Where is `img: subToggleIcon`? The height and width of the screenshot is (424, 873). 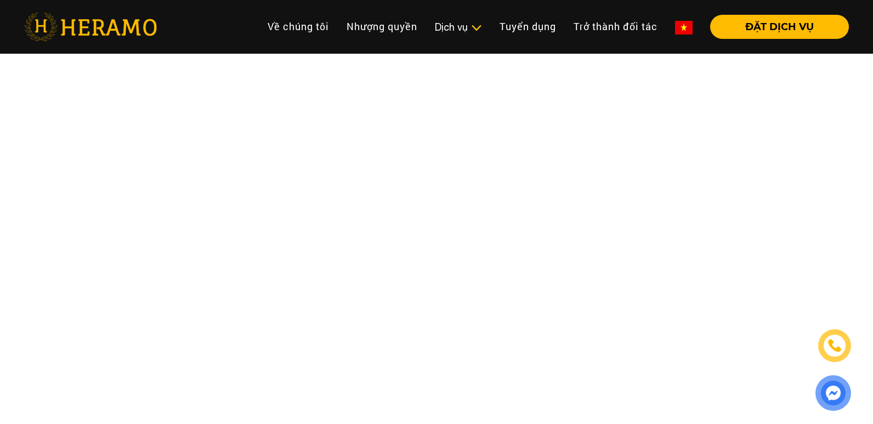 img: subToggleIcon is located at coordinates (476, 28).